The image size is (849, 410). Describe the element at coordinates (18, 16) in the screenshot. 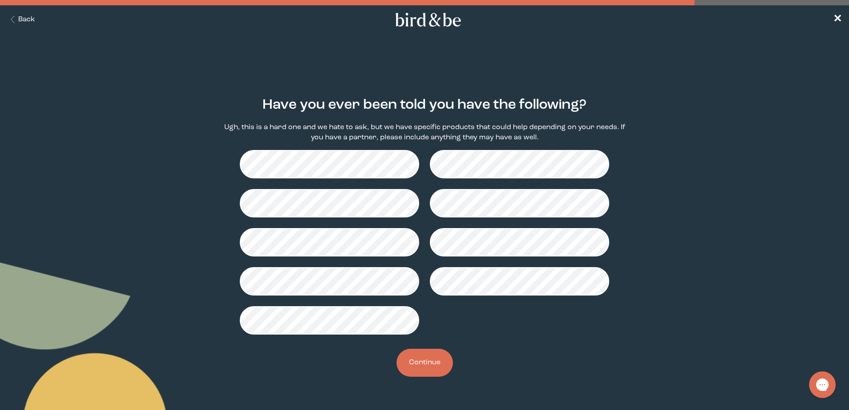

I see `button: Gorgias live chat` at that location.